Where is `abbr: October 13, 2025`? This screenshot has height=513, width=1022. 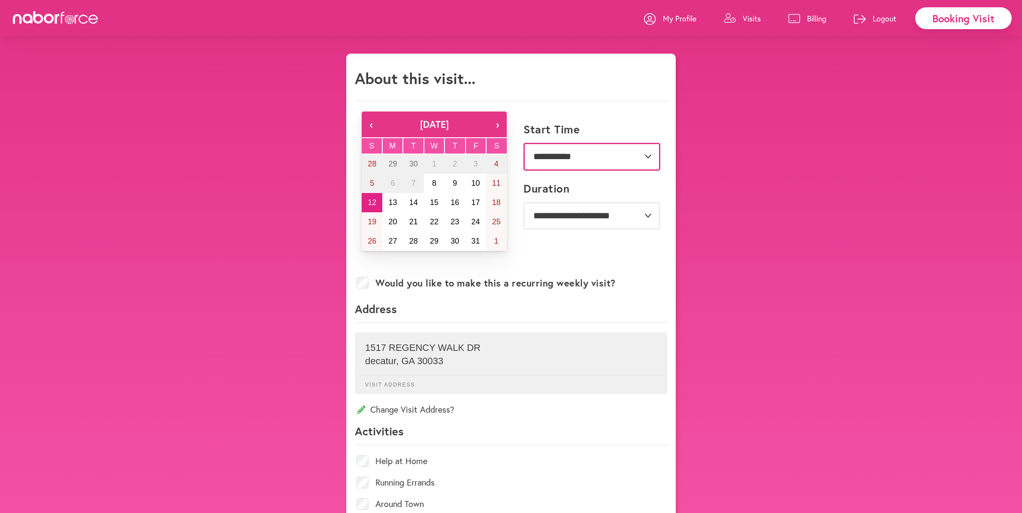
abbr: October 13, 2025 is located at coordinates (392, 202).